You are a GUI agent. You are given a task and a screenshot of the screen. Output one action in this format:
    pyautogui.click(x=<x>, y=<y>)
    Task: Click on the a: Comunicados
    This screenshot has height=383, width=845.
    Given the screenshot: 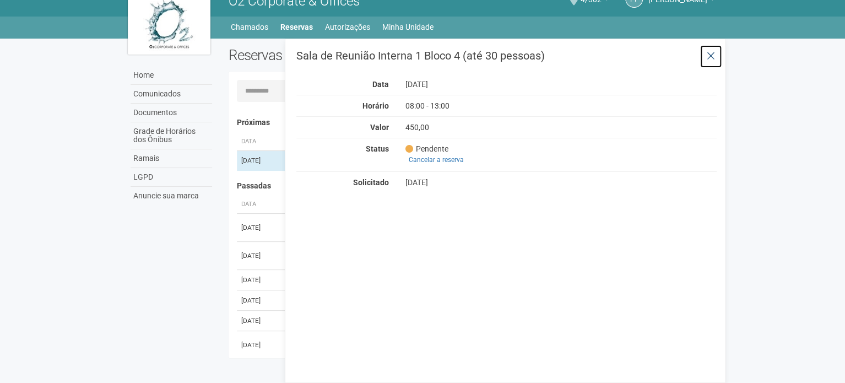 What is the action you would take?
    pyautogui.click(x=171, y=94)
    